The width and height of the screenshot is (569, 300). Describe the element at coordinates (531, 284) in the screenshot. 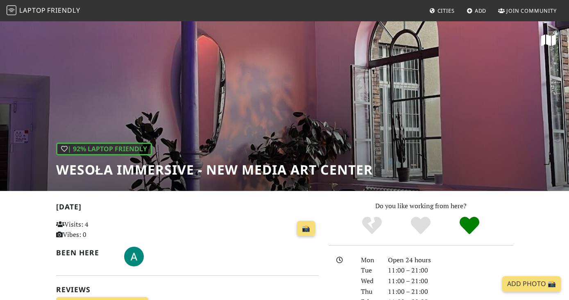

I see `a: Add Photo 📸` at that location.